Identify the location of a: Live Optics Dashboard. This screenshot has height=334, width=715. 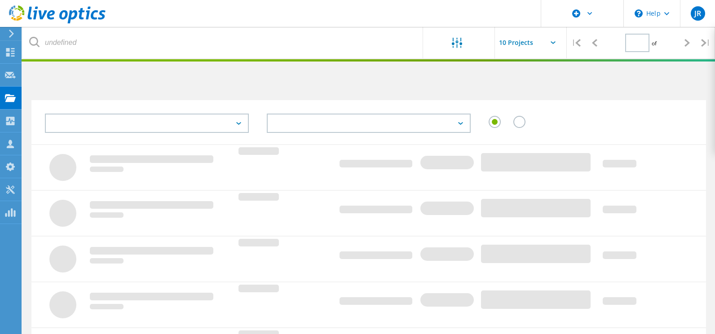
(57, 22).